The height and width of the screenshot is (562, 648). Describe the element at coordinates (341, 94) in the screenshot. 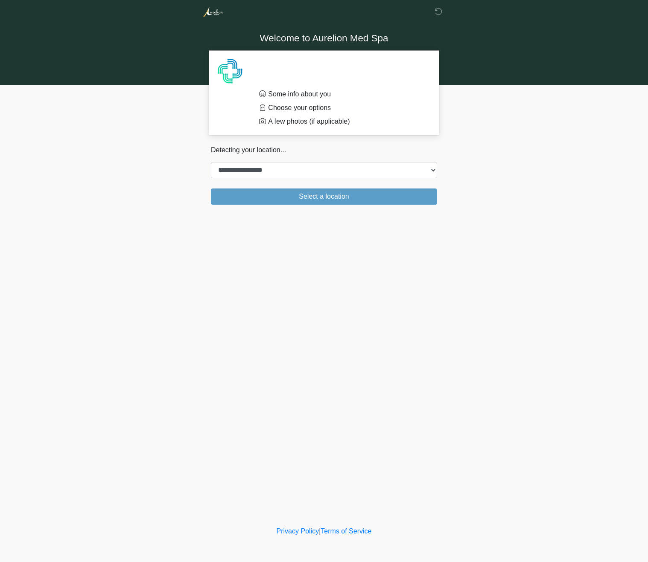

I see `li: Some info about you` at that location.